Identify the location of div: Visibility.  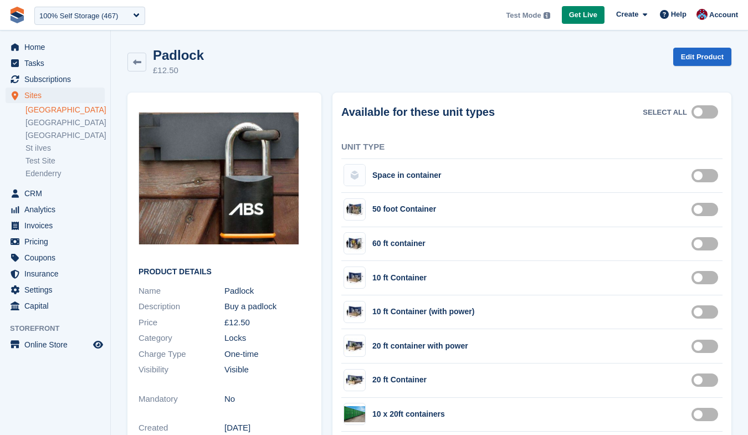
(181, 369).